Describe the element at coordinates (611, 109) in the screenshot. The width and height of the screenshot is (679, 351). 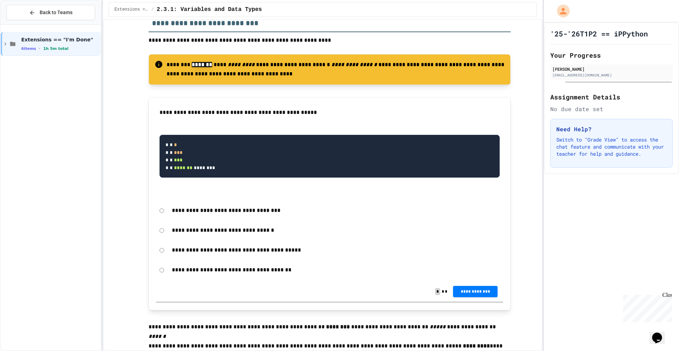
I see `div: No due date set` at that location.